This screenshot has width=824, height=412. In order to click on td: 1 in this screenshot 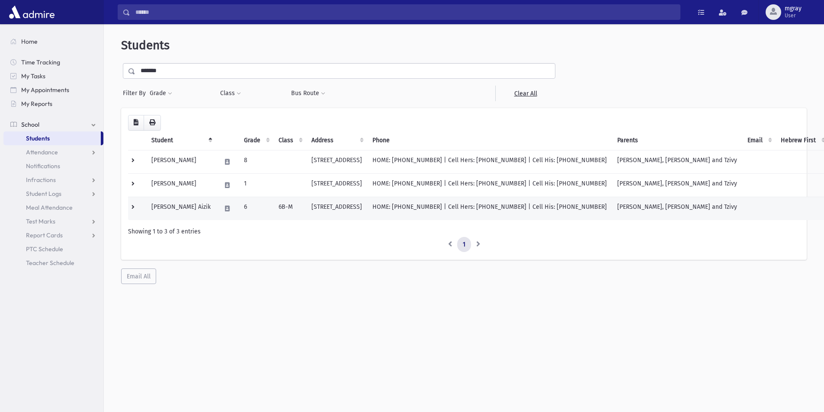, I will do `click(256, 185)`.